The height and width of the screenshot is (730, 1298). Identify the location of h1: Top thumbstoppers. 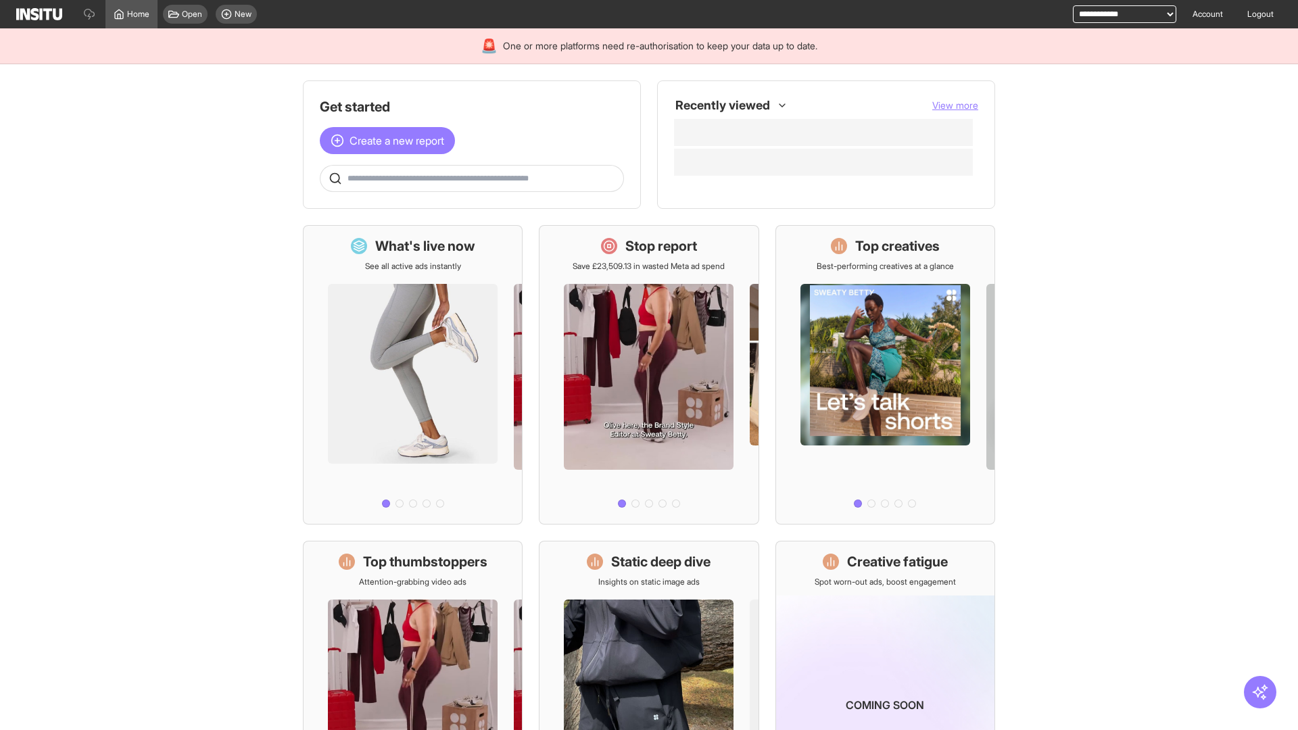
(425, 562).